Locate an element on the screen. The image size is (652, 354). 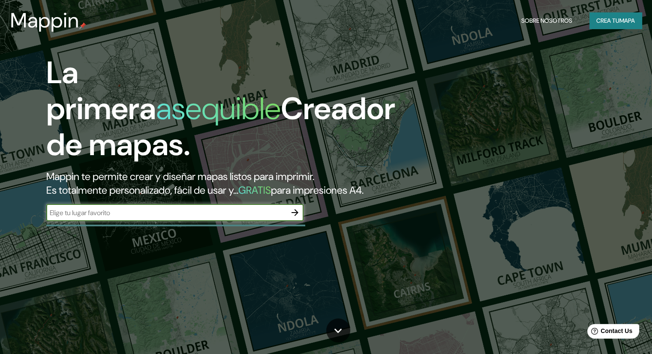
font: para impresiones A4. is located at coordinates (317, 190).